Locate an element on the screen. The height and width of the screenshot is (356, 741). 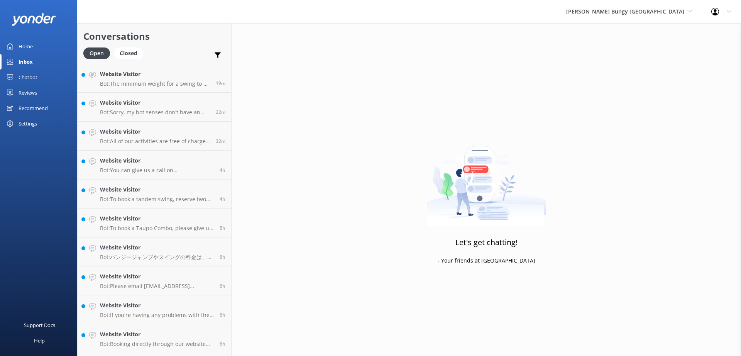
a: Website VisitorBot:Sorry, my bot senses don't have an answer for that, please try and rephrase yo... is located at coordinates (154, 107).